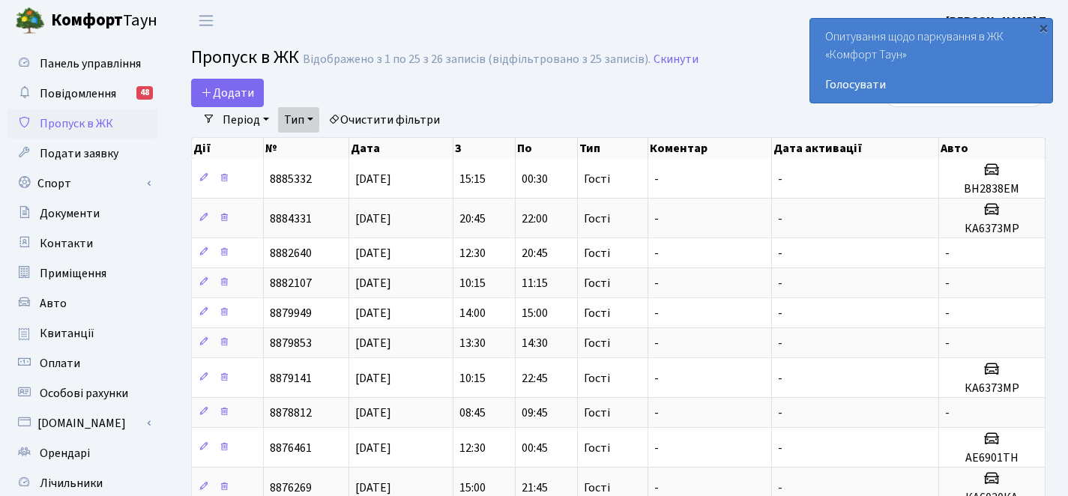 The height and width of the screenshot is (496, 1068). I want to click on span: Лічильники, so click(71, 483).